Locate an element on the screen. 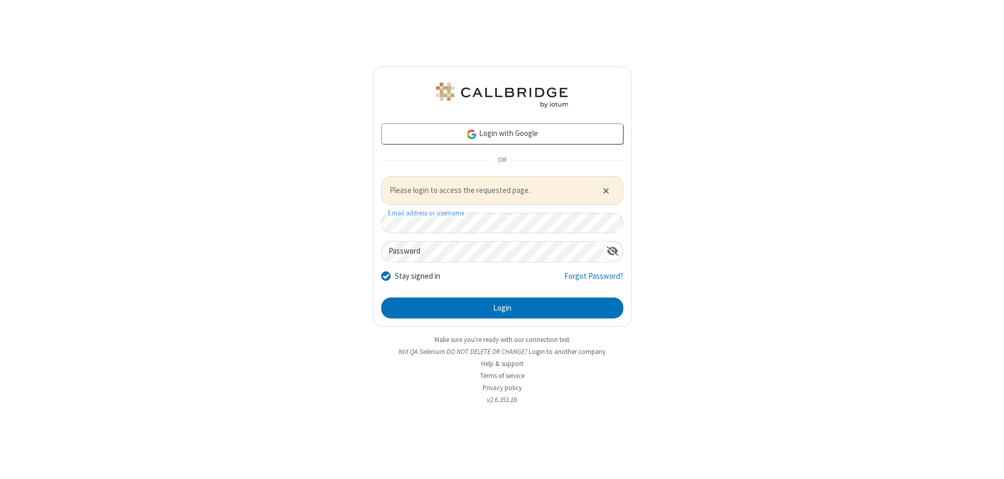  button: Close alert is located at coordinates (606, 190).